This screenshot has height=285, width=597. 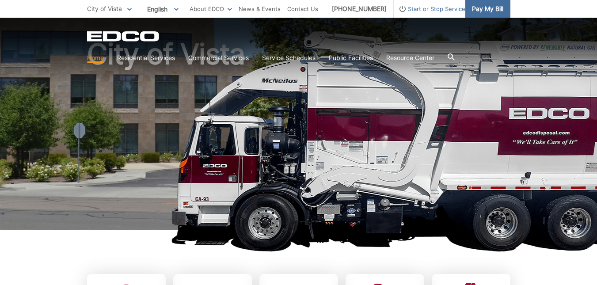 What do you see at coordinates (163, 9) in the screenshot?
I see `span: English` at bounding box center [163, 9].